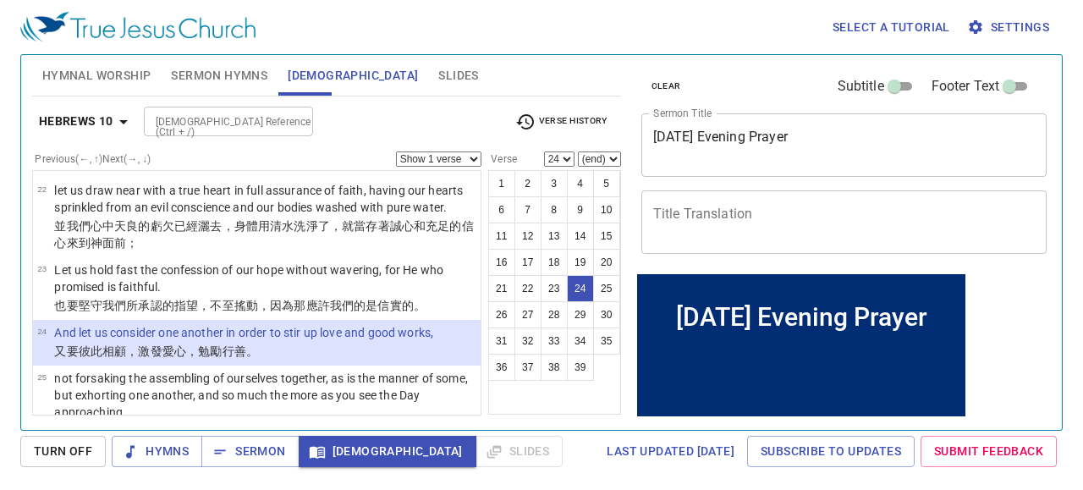 This screenshot has width=1083, height=490. I want to click on wg2657: ，激發, so click(192, 351).